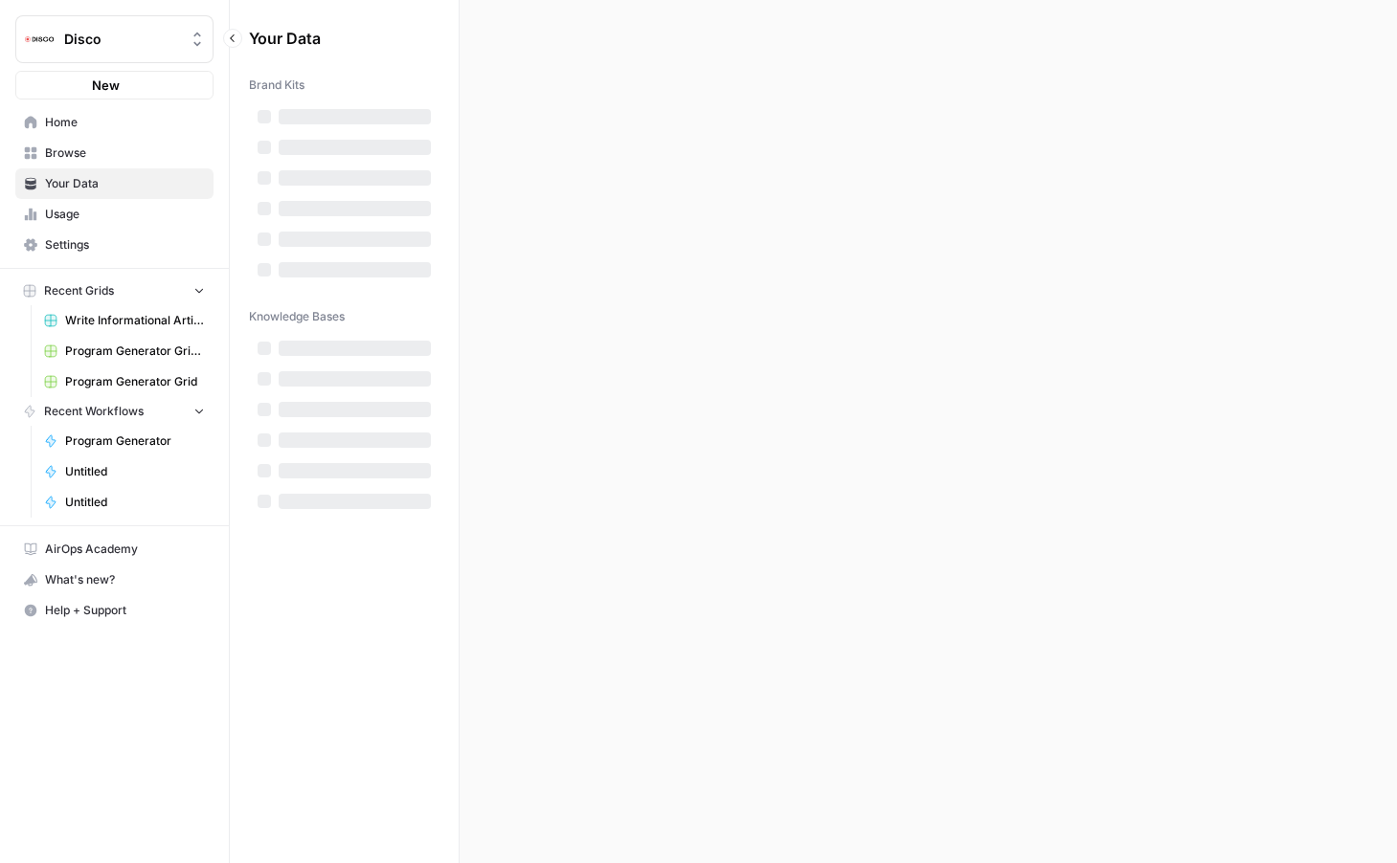 The width and height of the screenshot is (1397, 863). What do you see at coordinates (124, 214) in the screenshot?
I see `span: Usage` at bounding box center [124, 214].